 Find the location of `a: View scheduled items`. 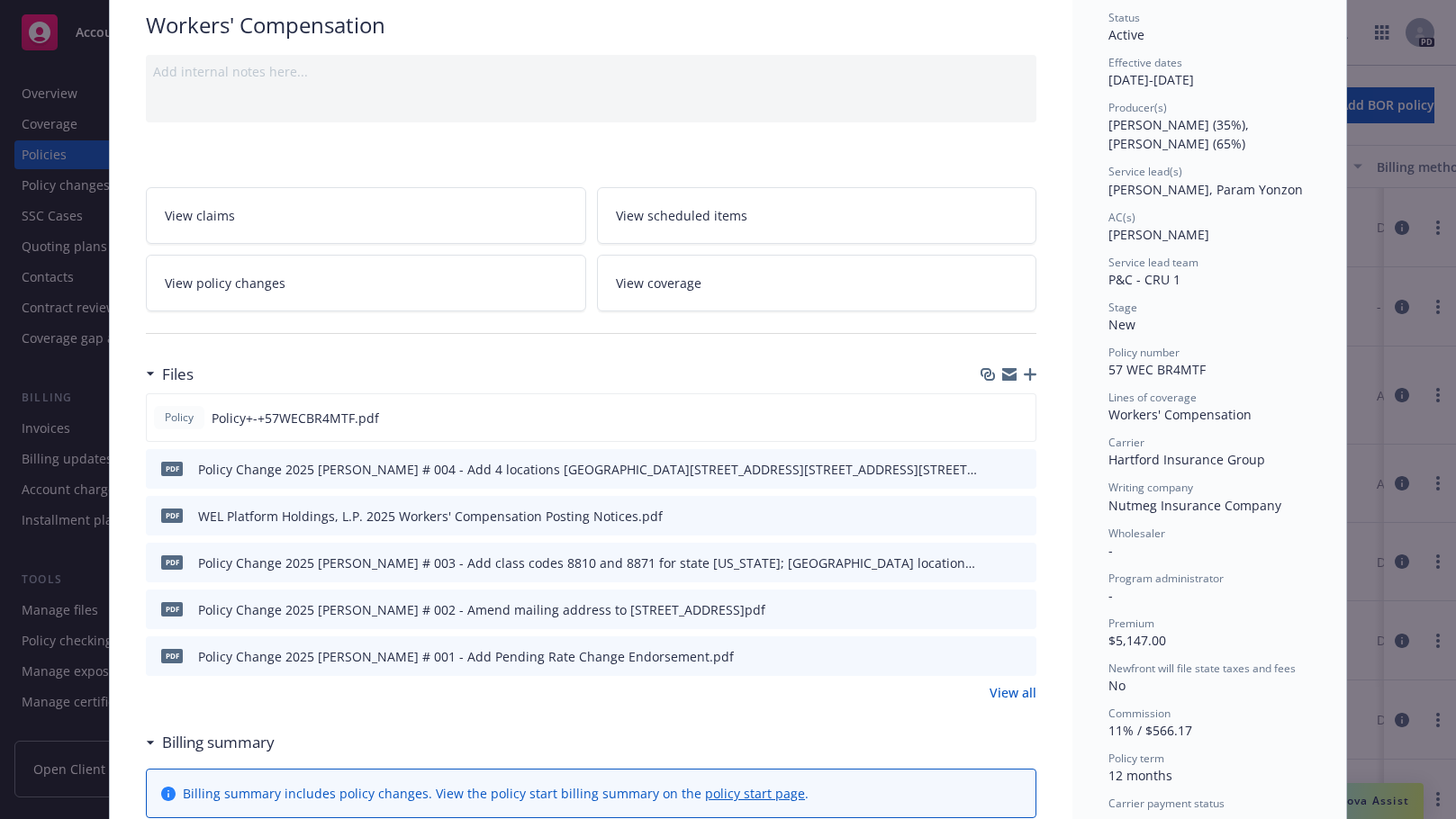

a: View scheduled items is located at coordinates (817, 215).